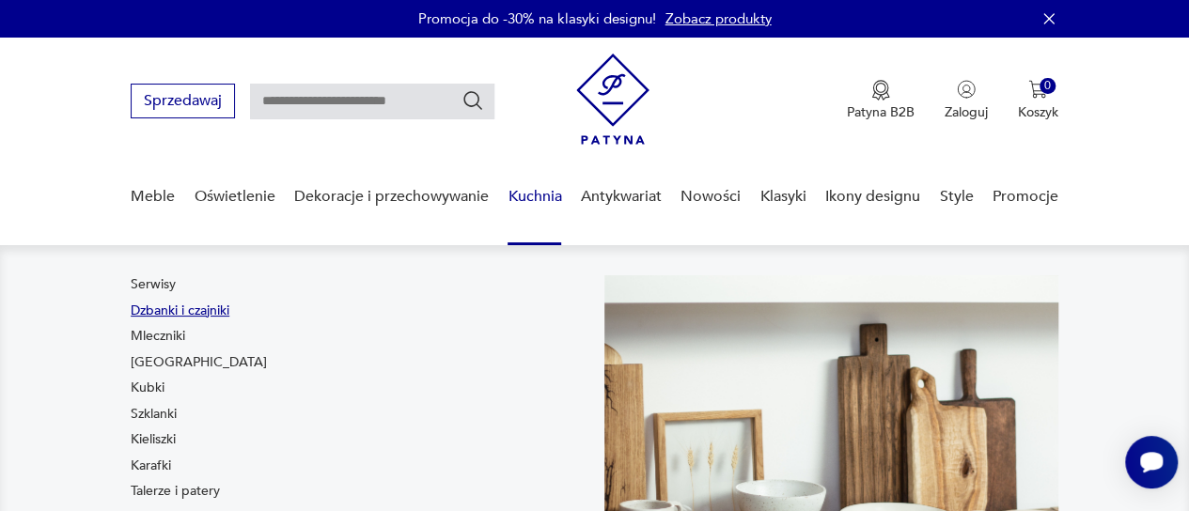 The image size is (1189, 511). I want to click on a: Kubki, so click(148, 388).